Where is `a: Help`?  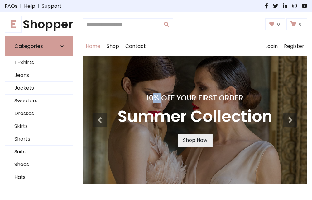
a: Help is located at coordinates (30, 6).